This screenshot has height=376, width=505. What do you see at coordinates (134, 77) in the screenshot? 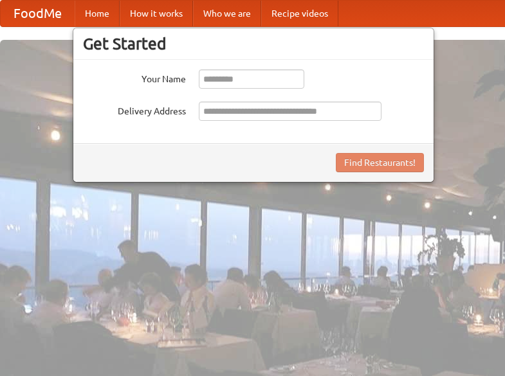
I see `label: Your Name` at bounding box center [134, 77].